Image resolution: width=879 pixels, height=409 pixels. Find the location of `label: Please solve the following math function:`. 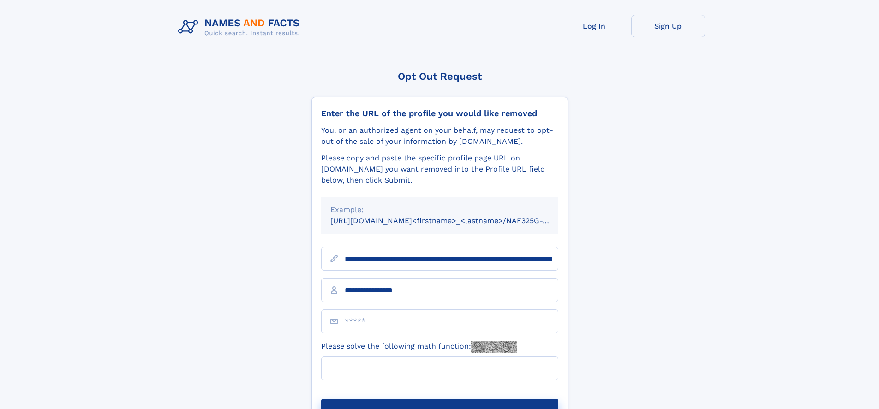

label: Please solve the following math function: is located at coordinates (419, 347).